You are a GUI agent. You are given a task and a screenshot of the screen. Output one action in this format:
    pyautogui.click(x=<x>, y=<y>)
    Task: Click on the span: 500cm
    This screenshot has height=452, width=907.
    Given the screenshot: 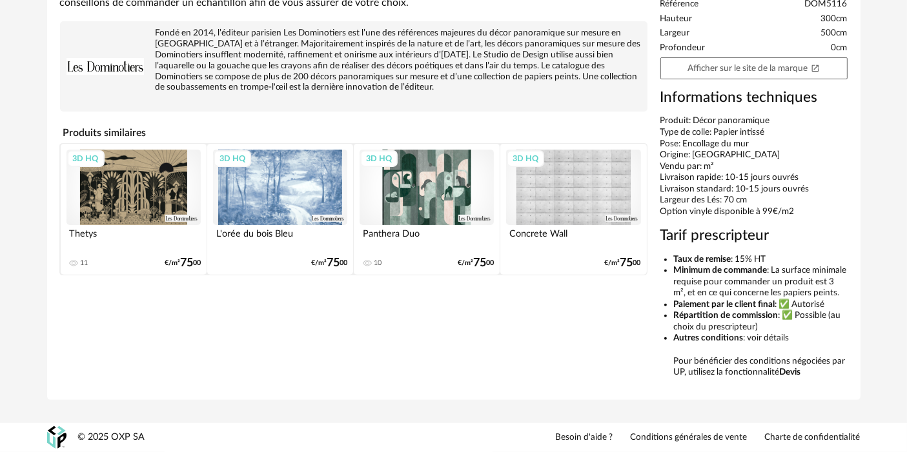 What is the action you would take?
    pyautogui.click(x=834, y=34)
    